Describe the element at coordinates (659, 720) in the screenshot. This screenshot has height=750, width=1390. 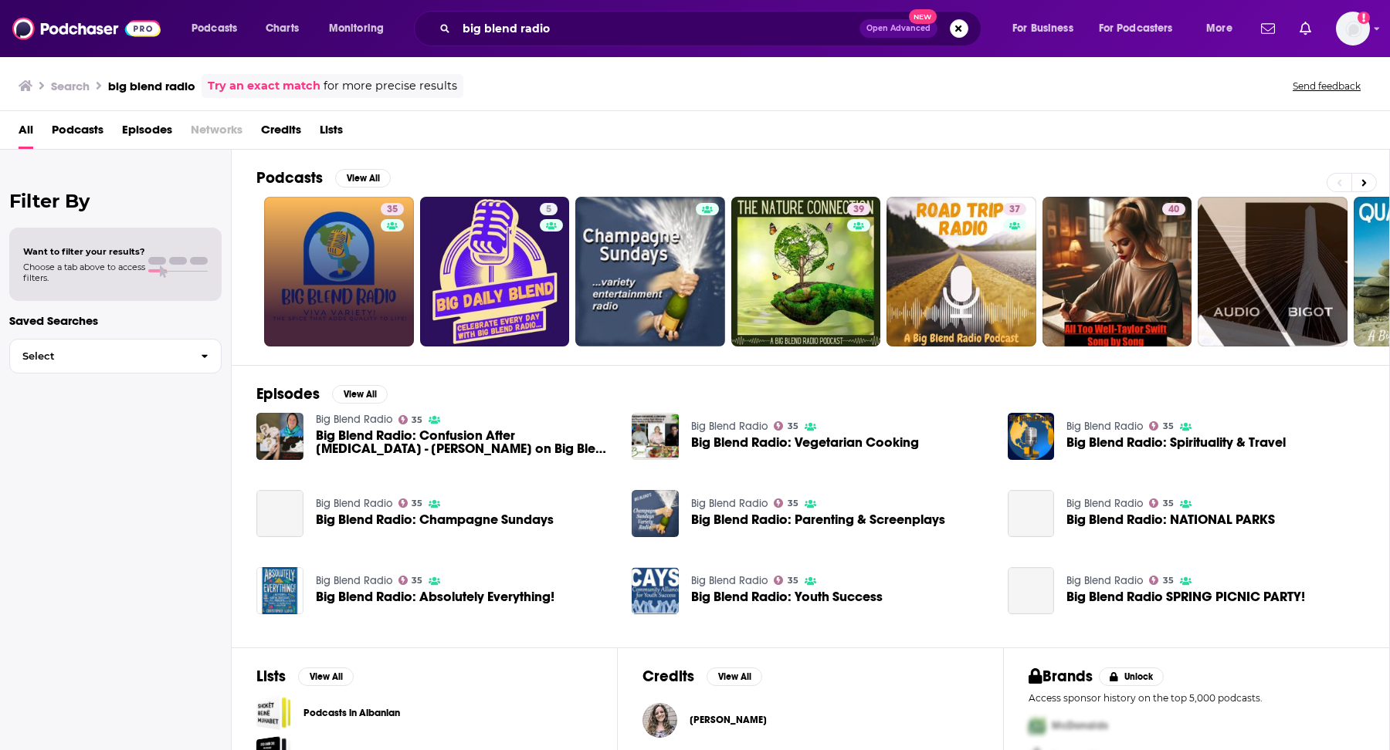
I see `img: Julie Fink` at that location.